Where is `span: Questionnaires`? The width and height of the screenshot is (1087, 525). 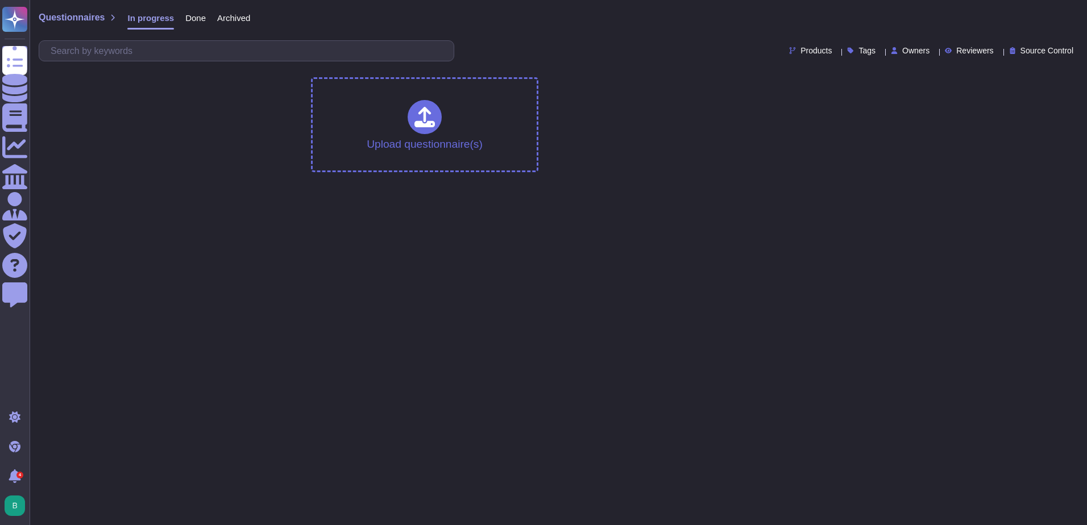
span: Questionnaires is located at coordinates (72, 18).